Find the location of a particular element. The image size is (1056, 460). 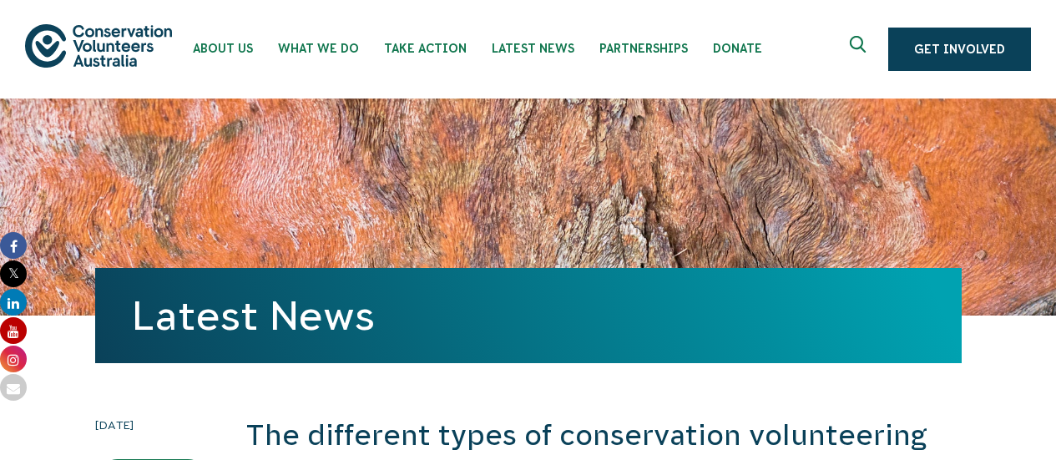

a: Latest News is located at coordinates (253, 316).